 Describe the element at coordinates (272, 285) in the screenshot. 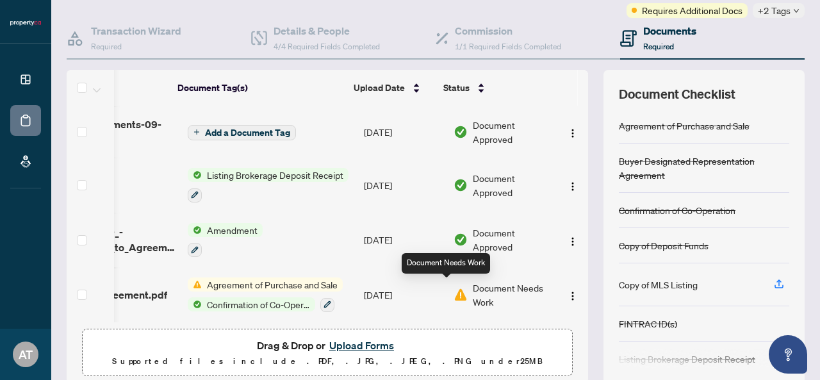

I see `span: Agreement of Purchase and Sale` at that location.